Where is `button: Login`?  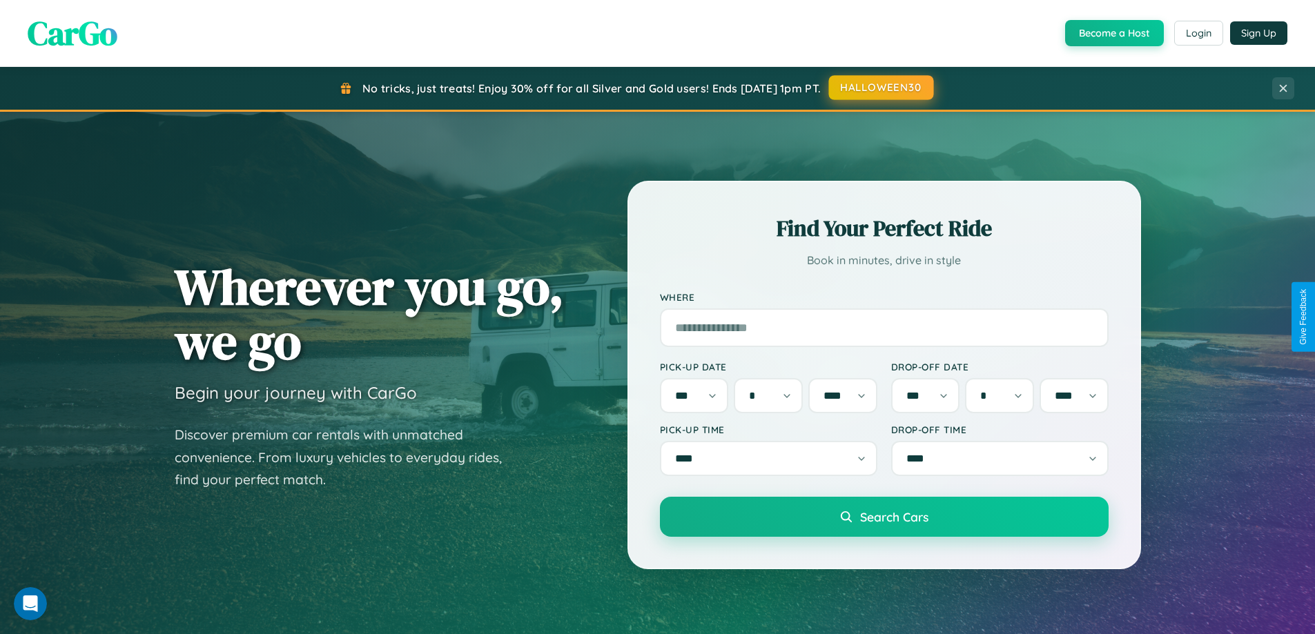 button: Login is located at coordinates (1198, 33).